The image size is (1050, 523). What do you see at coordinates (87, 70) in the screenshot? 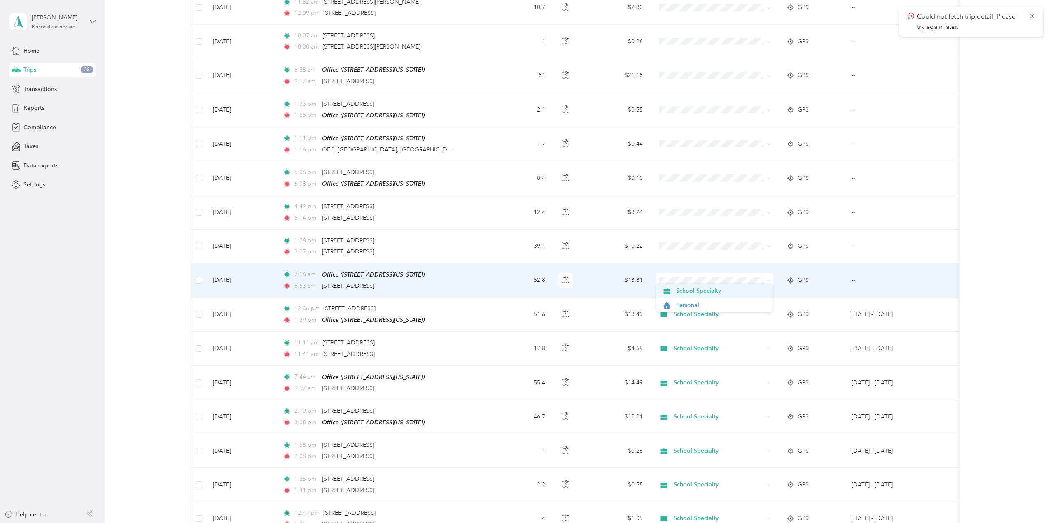
I see `span: 28` at bounding box center [87, 70].